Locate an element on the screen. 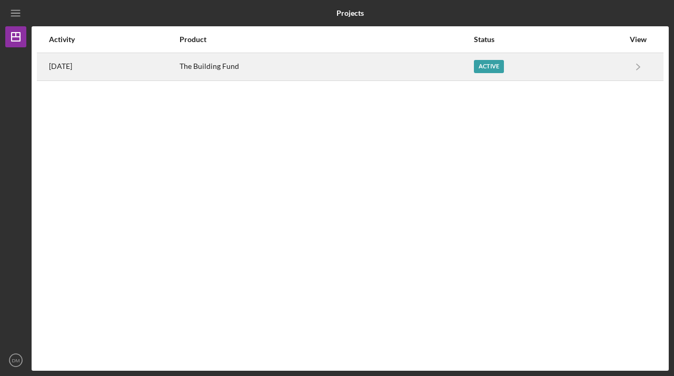 The height and width of the screenshot is (376, 674). div: Active is located at coordinates (488, 66).